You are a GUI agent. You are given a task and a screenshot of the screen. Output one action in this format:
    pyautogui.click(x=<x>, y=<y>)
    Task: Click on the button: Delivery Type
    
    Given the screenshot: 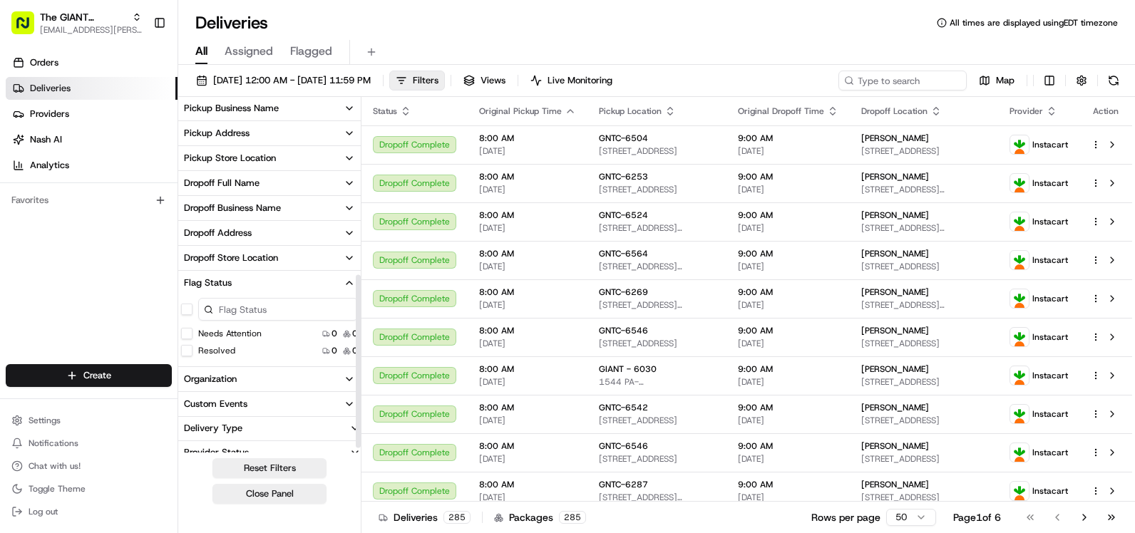 What is the action you would take?
    pyautogui.click(x=270, y=429)
    